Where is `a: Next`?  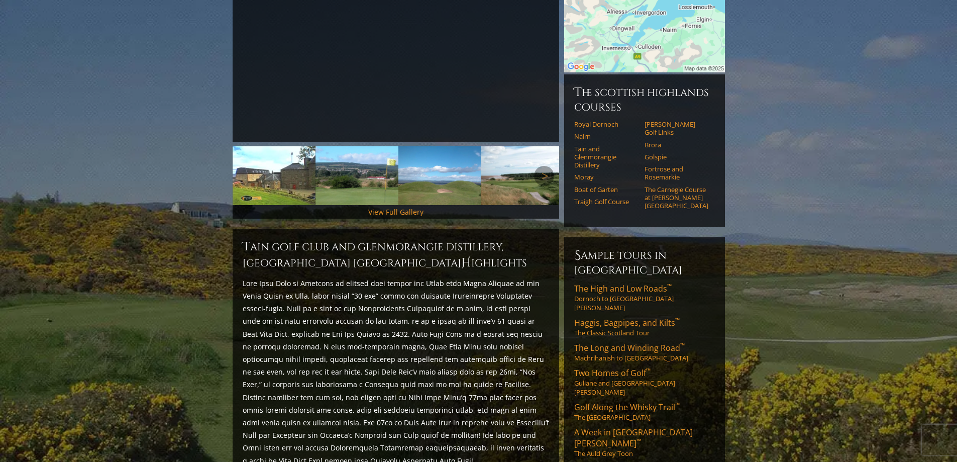
a: Next is located at coordinates (544, 176).